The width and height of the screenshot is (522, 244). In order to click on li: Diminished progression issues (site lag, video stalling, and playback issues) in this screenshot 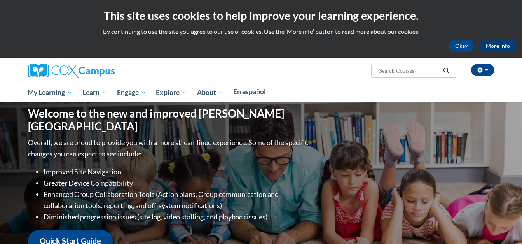, I will do `click(176, 217)`.